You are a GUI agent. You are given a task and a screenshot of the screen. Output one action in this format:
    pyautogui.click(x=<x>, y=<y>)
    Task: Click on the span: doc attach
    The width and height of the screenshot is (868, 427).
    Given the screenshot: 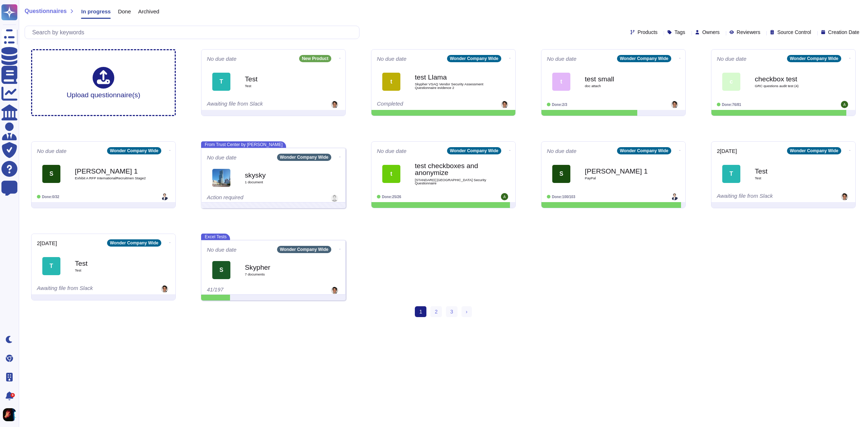 What is the action you would take?
    pyautogui.click(x=621, y=86)
    